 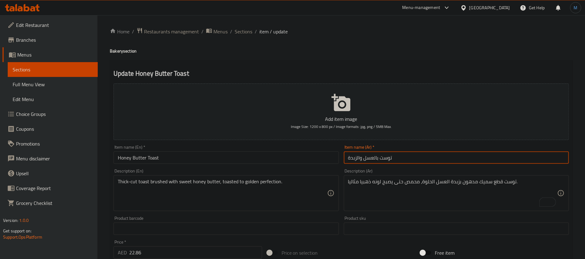 What do you see at coordinates (50, 40) in the screenshot?
I see `a: Branches` at bounding box center [50, 40].